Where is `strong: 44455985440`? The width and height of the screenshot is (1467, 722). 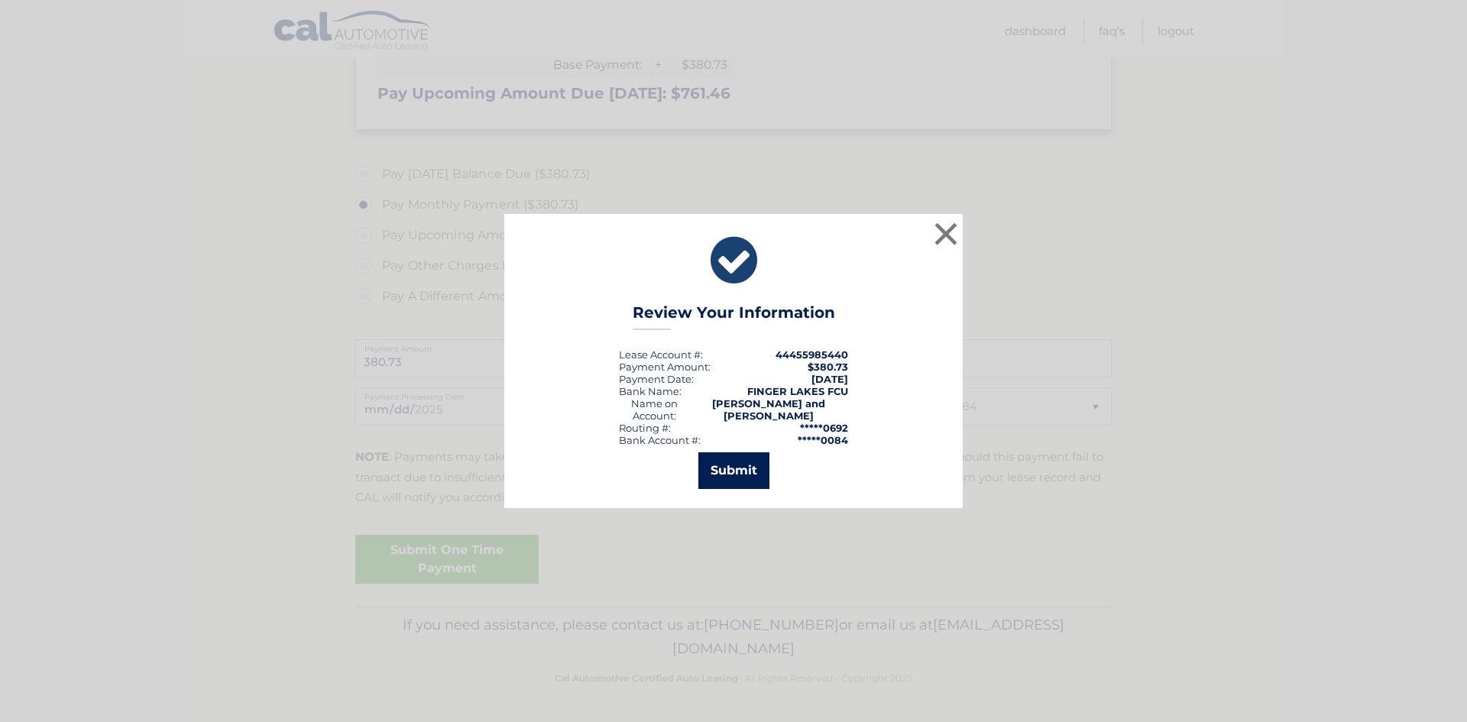 strong: 44455985440 is located at coordinates (812, 355).